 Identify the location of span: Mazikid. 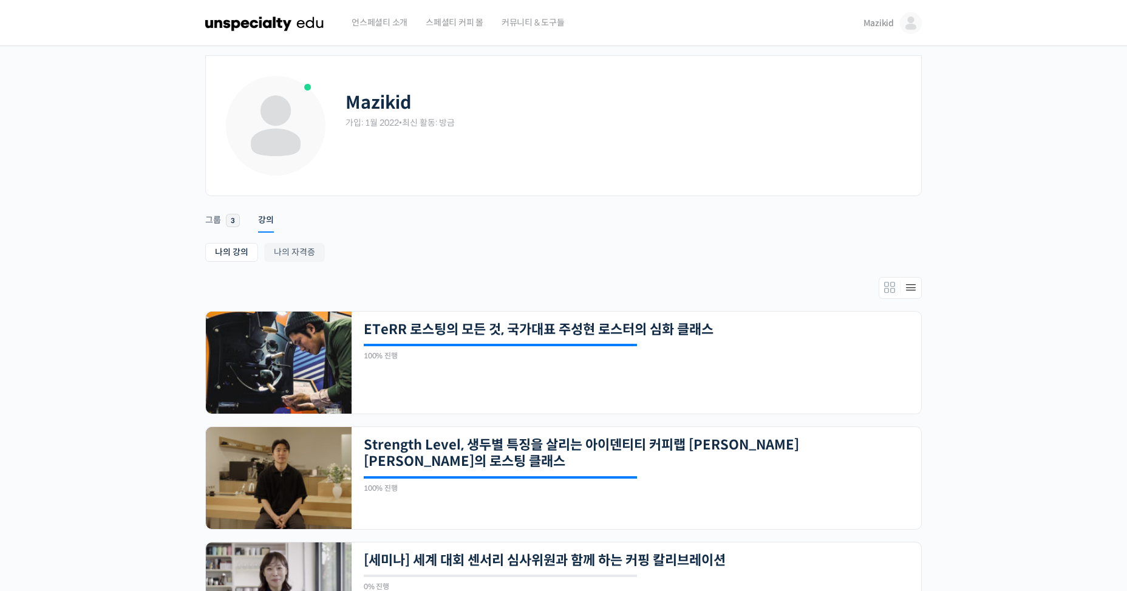
(878, 23).